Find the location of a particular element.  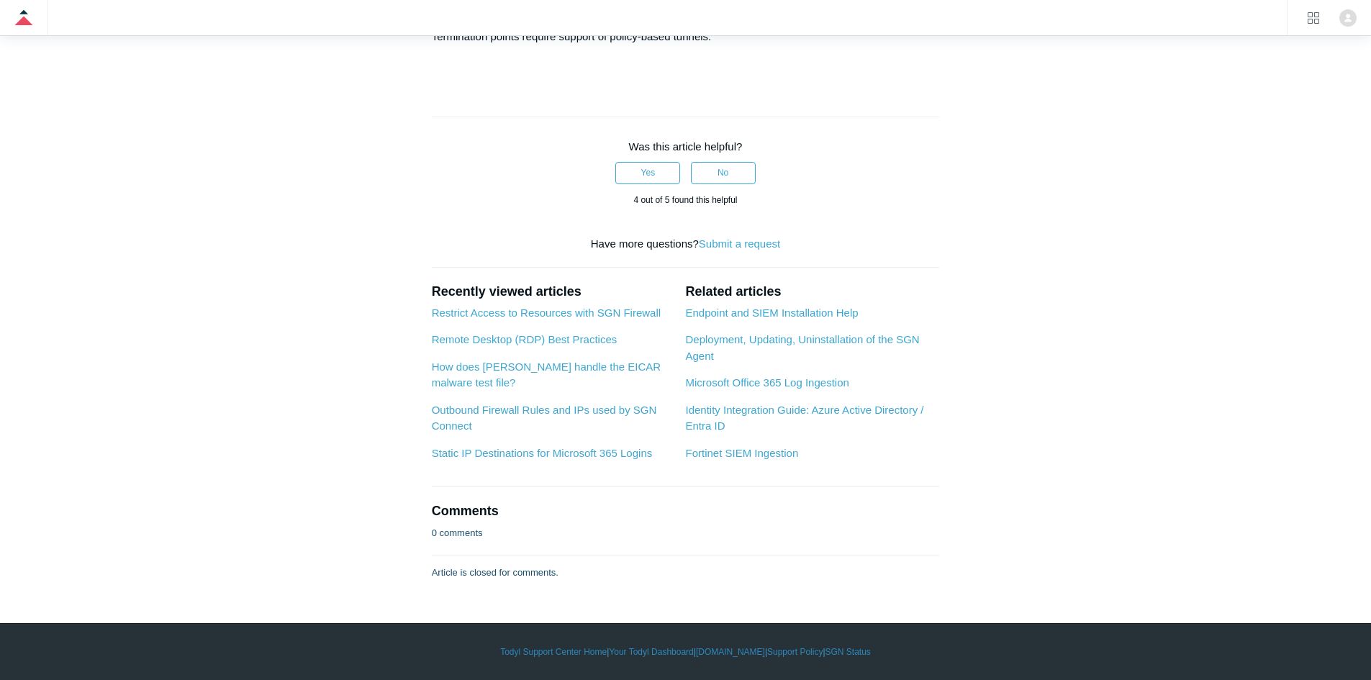

a: Outbound Firewall Rules and IPs used by SGN Connect is located at coordinates (544, 418).